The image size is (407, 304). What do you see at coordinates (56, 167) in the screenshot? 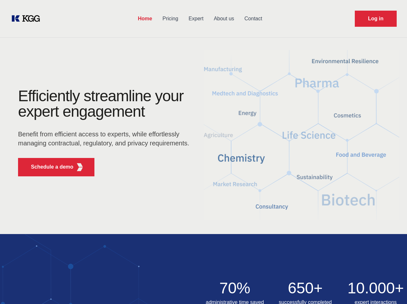
I see `button: Schedule a demoKGG Fifth Element RED` at bounding box center [56, 167].